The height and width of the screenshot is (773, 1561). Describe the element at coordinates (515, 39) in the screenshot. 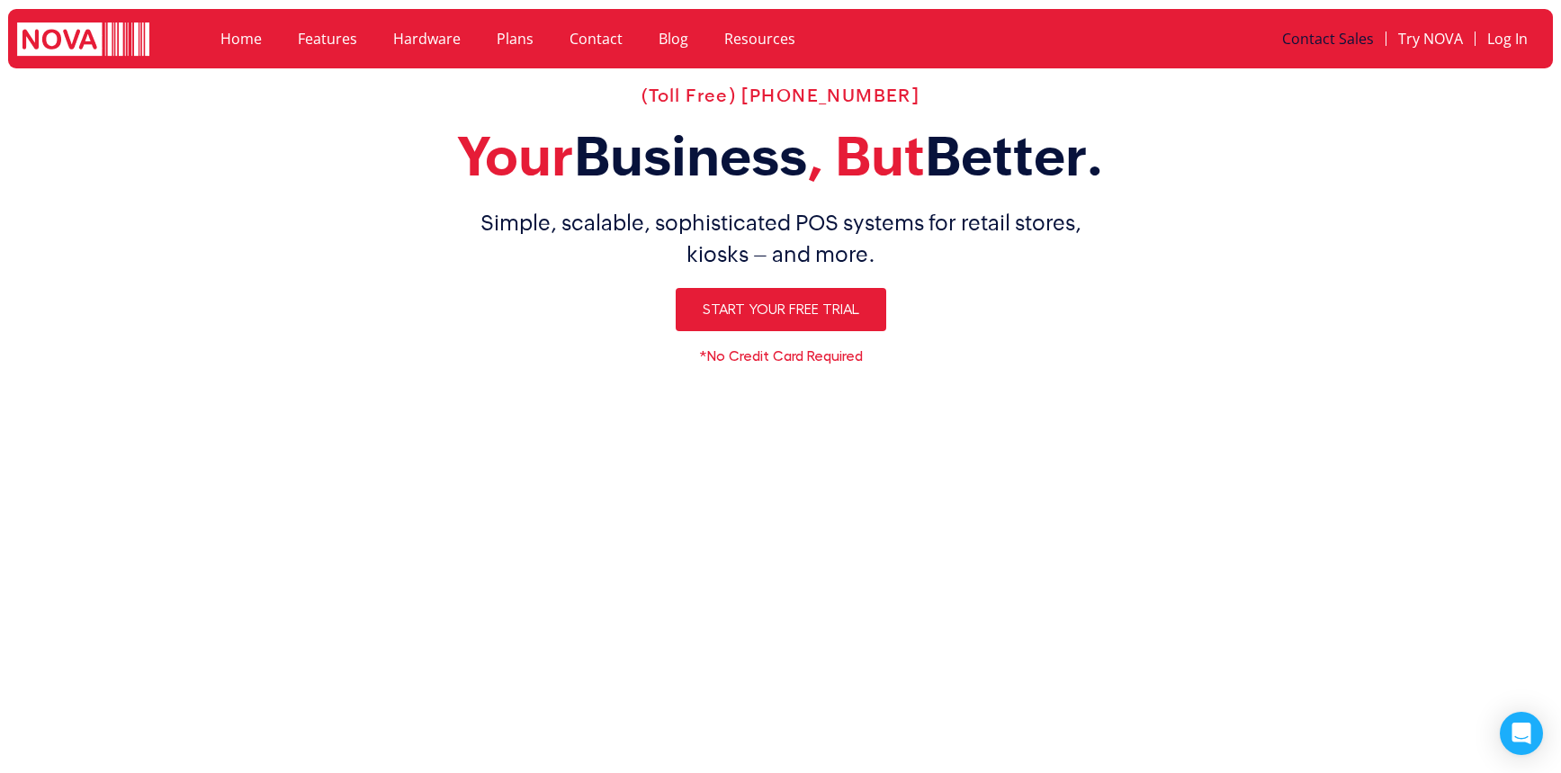

I see `a: Plans` at that location.